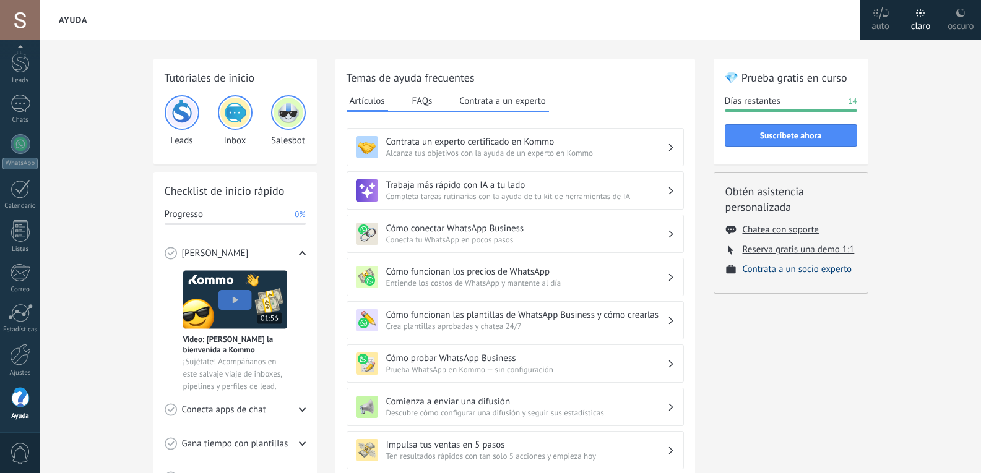  What do you see at coordinates (235, 121) in the screenshot?
I see `div: Inbox` at bounding box center [235, 121].